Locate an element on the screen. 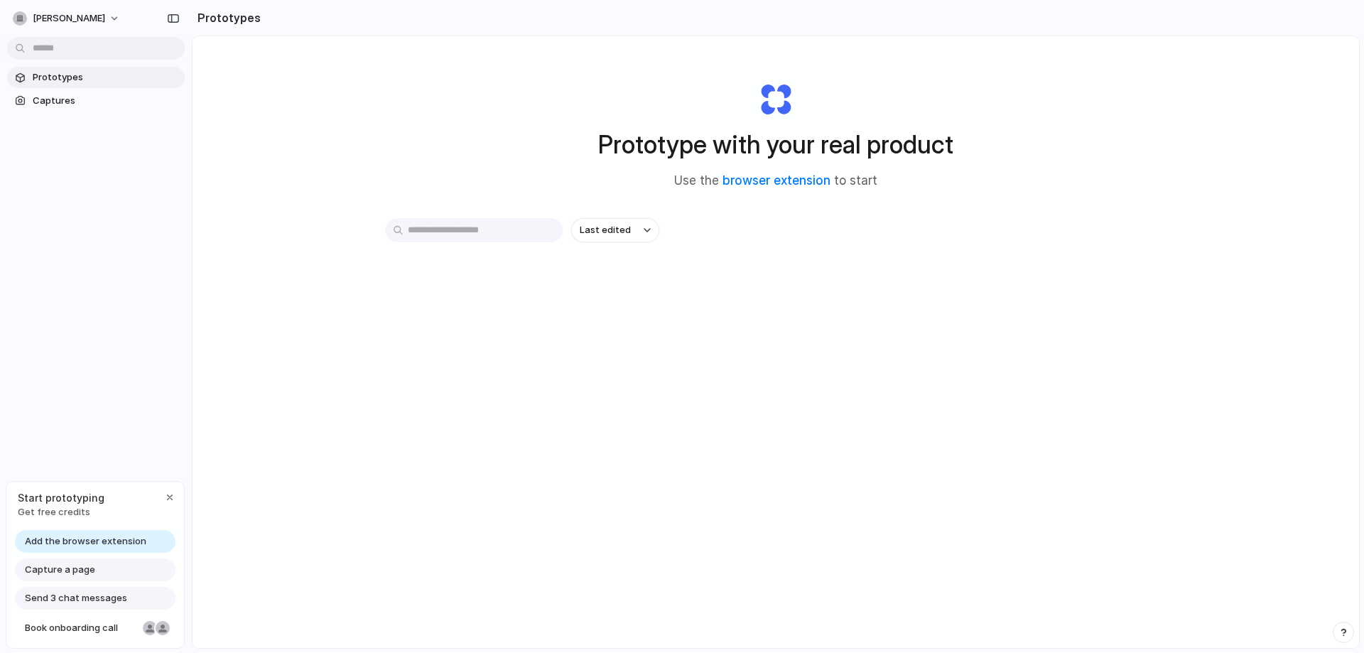 This screenshot has height=653, width=1364. a: Book onboarding call is located at coordinates (95, 628).